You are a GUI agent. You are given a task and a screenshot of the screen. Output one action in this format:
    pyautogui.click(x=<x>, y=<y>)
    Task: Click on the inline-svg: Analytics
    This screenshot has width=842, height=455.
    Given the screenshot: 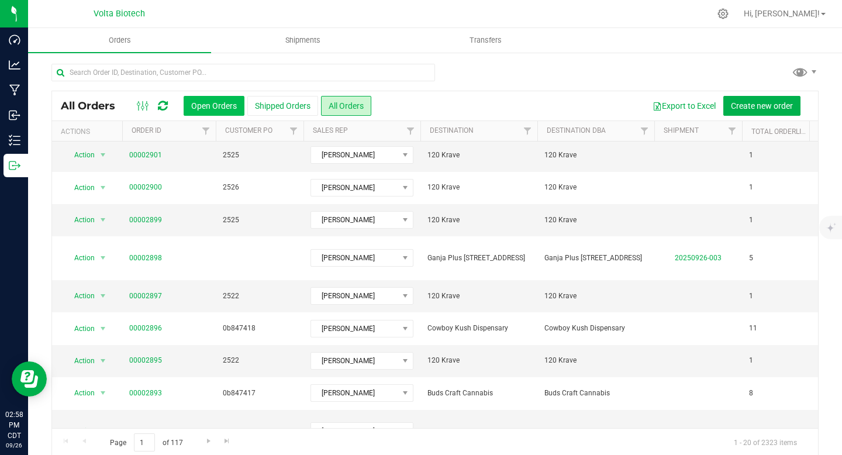 What is the action you would take?
    pyautogui.click(x=15, y=65)
    